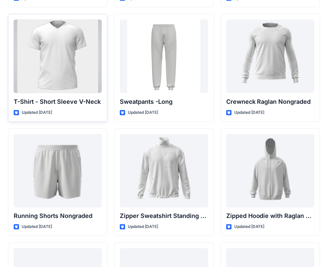 Image resolution: width=328 pixels, height=267 pixels. I want to click on p: Sweatpants -Long, so click(164, 102).